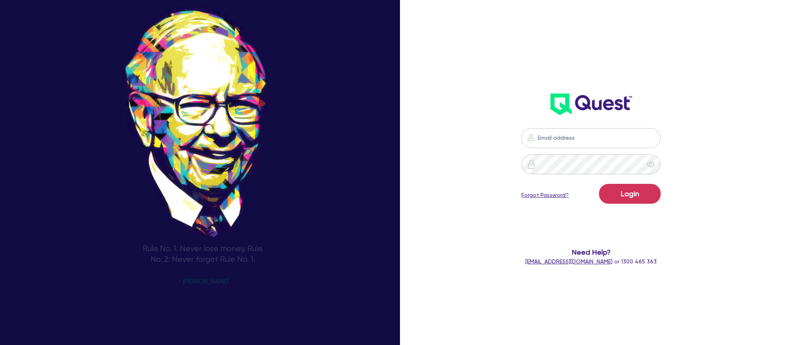 The width and height of the screenshot is (800, 345). I want to click on span: or 1300 465 363, so click(591, 261).